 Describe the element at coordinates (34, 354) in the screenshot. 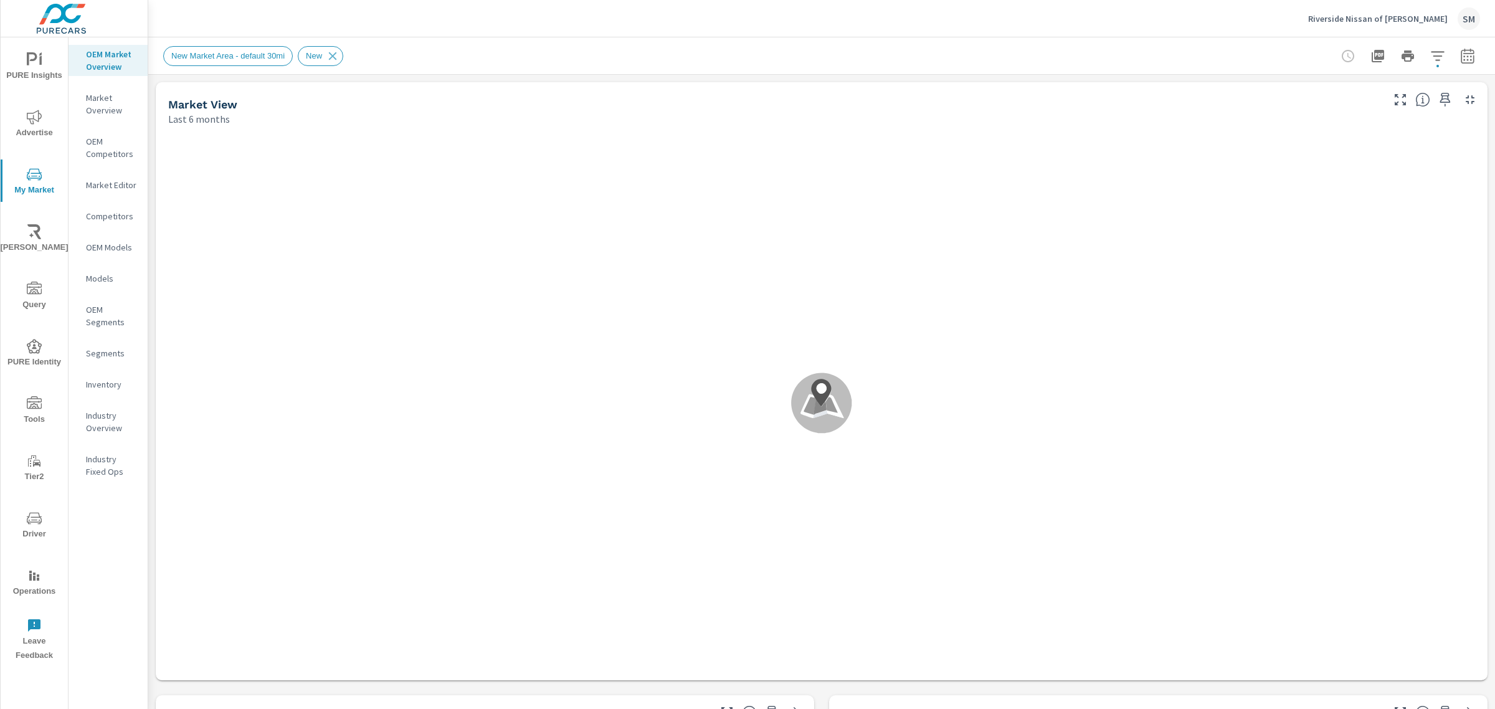

I see `span: PURE Identity` at that location.